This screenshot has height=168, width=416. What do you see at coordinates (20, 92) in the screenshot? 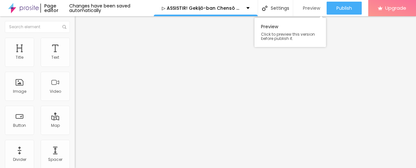
I see `div: Image` at bounding box center [20, 92].